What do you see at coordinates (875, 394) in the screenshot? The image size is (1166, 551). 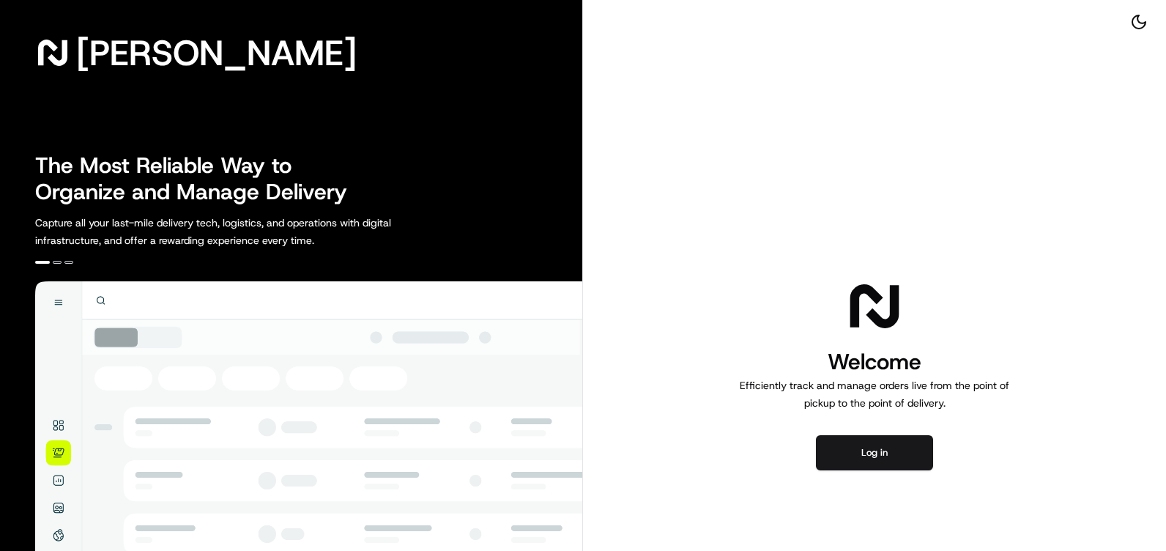 I see `p: Efficiently track and manage orders live from the point of pickup to the point of delivery.` at bounding box center [875, 394].